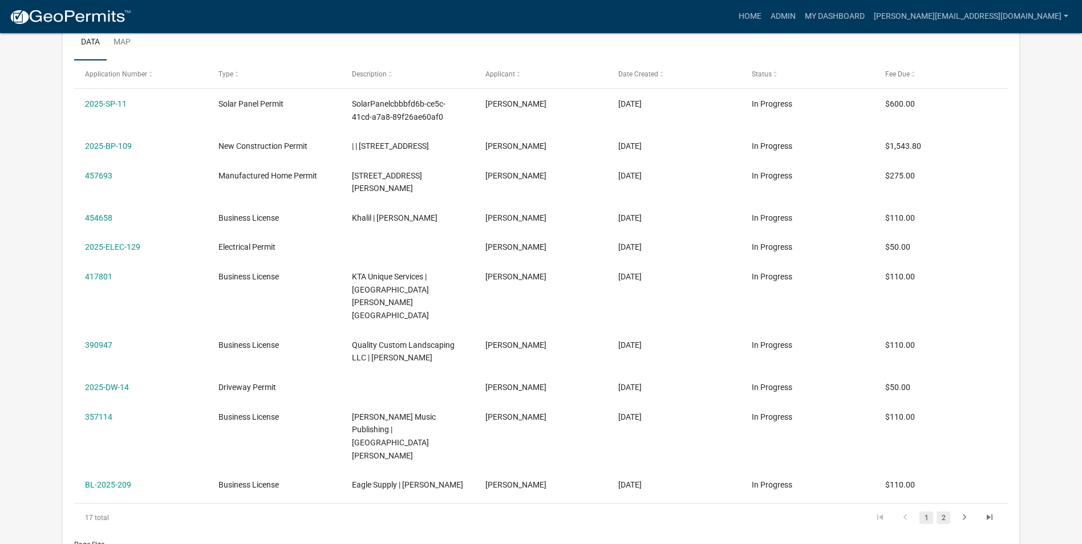 The width and height of the screenshot is (1082, 544). I want to click on span: Khalil | Copeland, Clyde, so click(395, 218).